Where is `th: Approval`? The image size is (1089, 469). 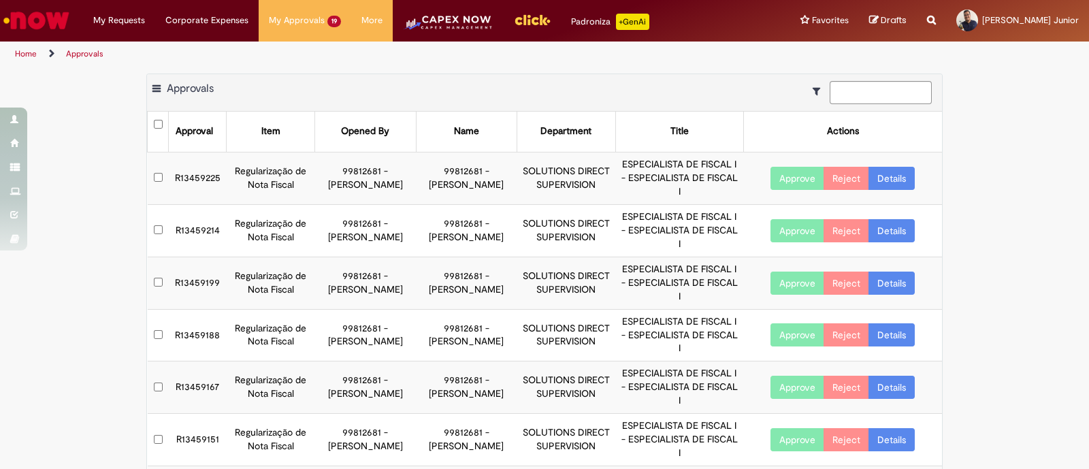 th: Approval is located at coordinates (197, 131).